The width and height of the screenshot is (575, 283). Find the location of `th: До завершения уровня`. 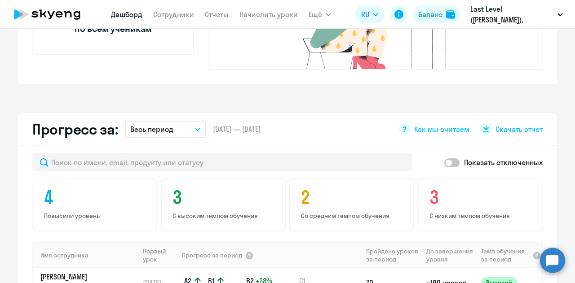

th: До завершения уровня is located at coordinates (450, 256).